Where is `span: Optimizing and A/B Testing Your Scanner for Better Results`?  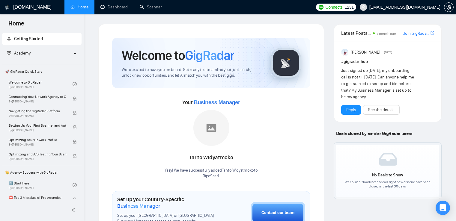 span: Optimizing and A/B Testing Your Scanner for Better Results is located at coordinates (38, 155).